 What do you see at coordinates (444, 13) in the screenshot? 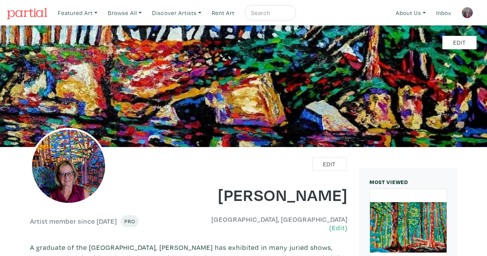
I see `a: Inbox` at bounding box center [444, 13].